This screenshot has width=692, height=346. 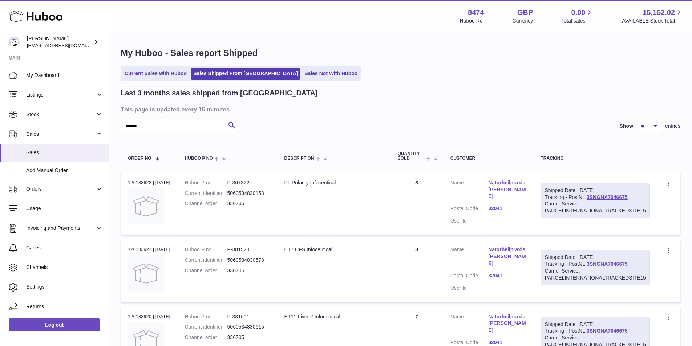 What do you see at coordinates (248, 327) in the screenshot?
I see `dd: 5060534830615` at bounding box center [248, 327].